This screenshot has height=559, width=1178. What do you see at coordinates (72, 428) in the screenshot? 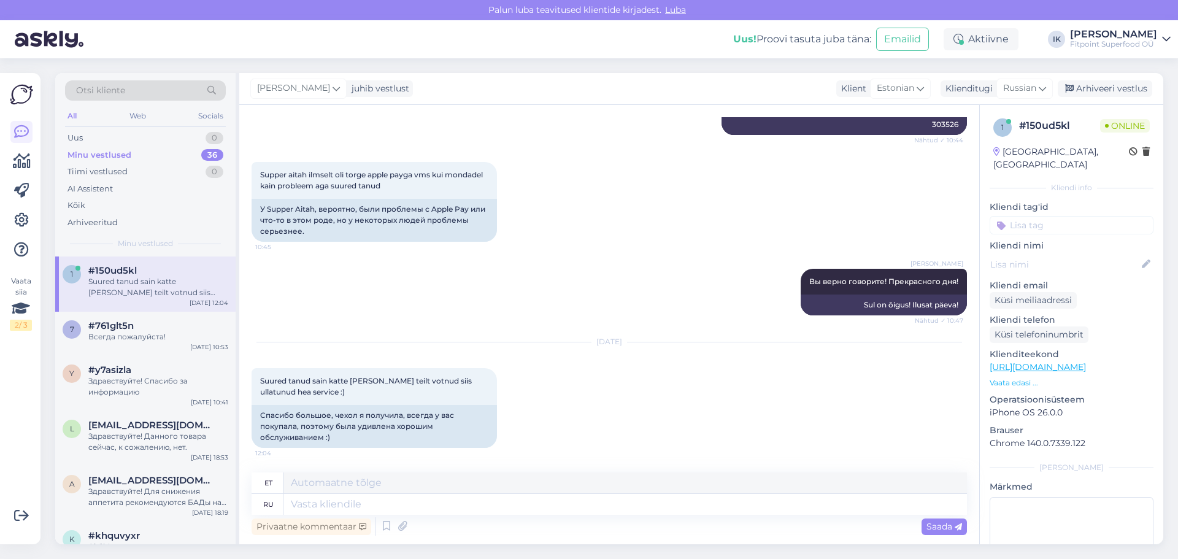
I see `span: l` at bounding box center [72, 428].